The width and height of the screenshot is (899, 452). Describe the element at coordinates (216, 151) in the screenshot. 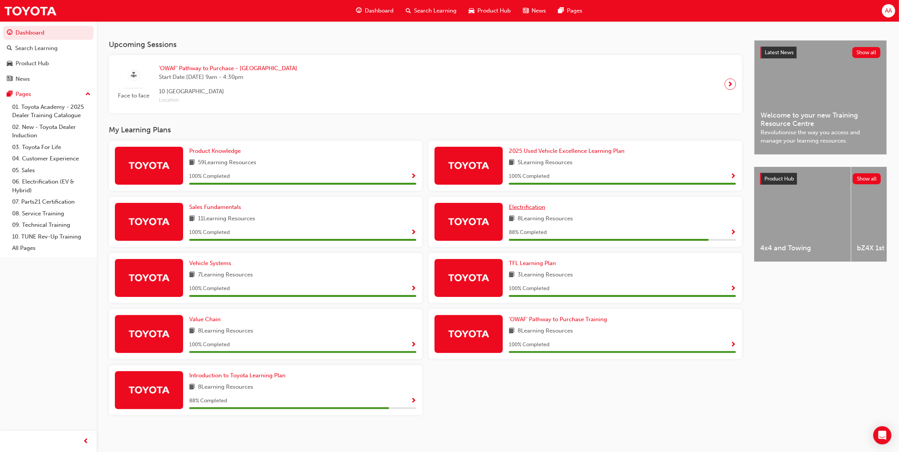

I see `a: Product Knowledge` at that location.